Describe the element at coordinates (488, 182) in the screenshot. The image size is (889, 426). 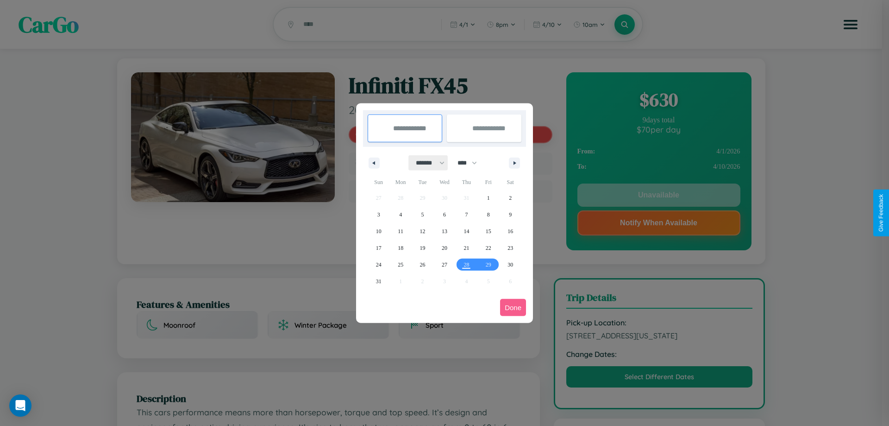
I see `span: Fri` at that location.